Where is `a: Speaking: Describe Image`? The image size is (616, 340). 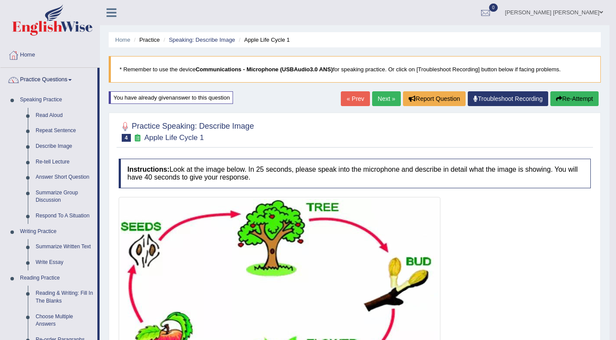 a: Speaking: Describe Image is located at coordinates (202, 40).